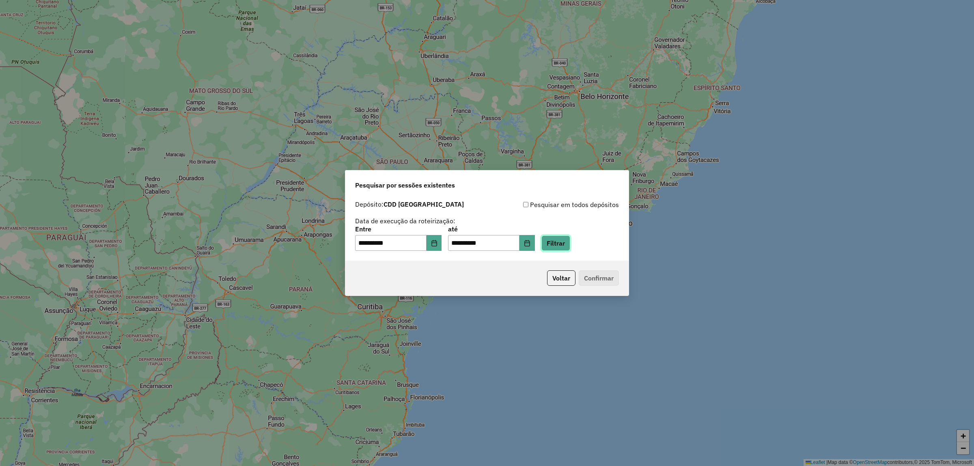 This screenshot has width=974, height=466. What do you see at coordinates (405, 221) in the screenshot?
I see `label: Data de execução da roteirização:` at bounding box center [405, 221].